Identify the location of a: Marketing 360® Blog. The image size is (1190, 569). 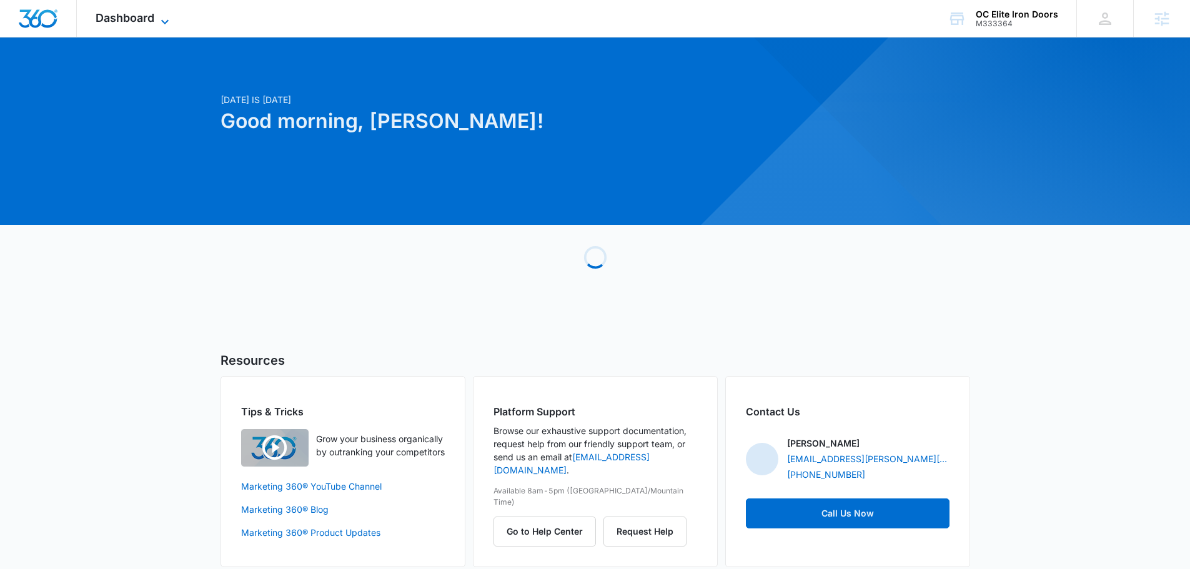
(343, 509).